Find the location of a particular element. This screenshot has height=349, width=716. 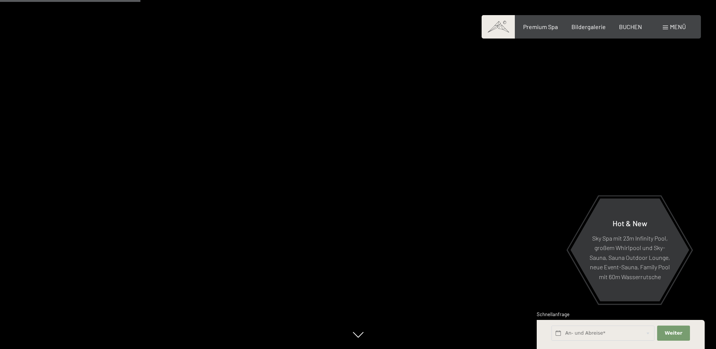

span: Premium Spa is located at coordinates (540, 26).